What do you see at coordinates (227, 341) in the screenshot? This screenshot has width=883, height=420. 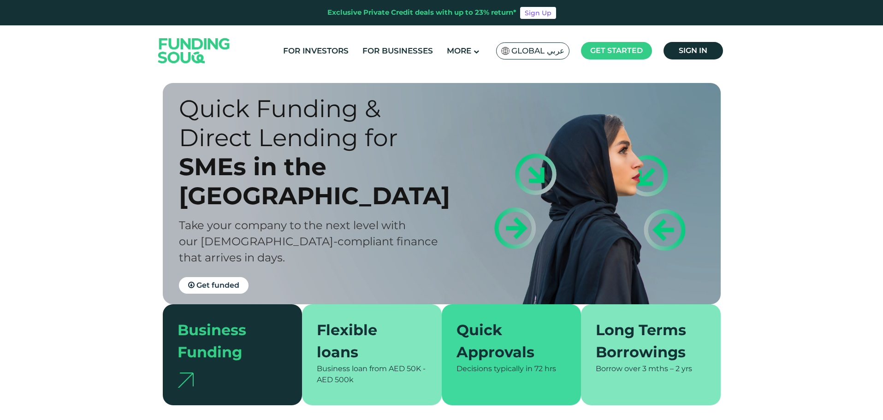 I see `div: Business Funding` at bounding box center [227, 341].